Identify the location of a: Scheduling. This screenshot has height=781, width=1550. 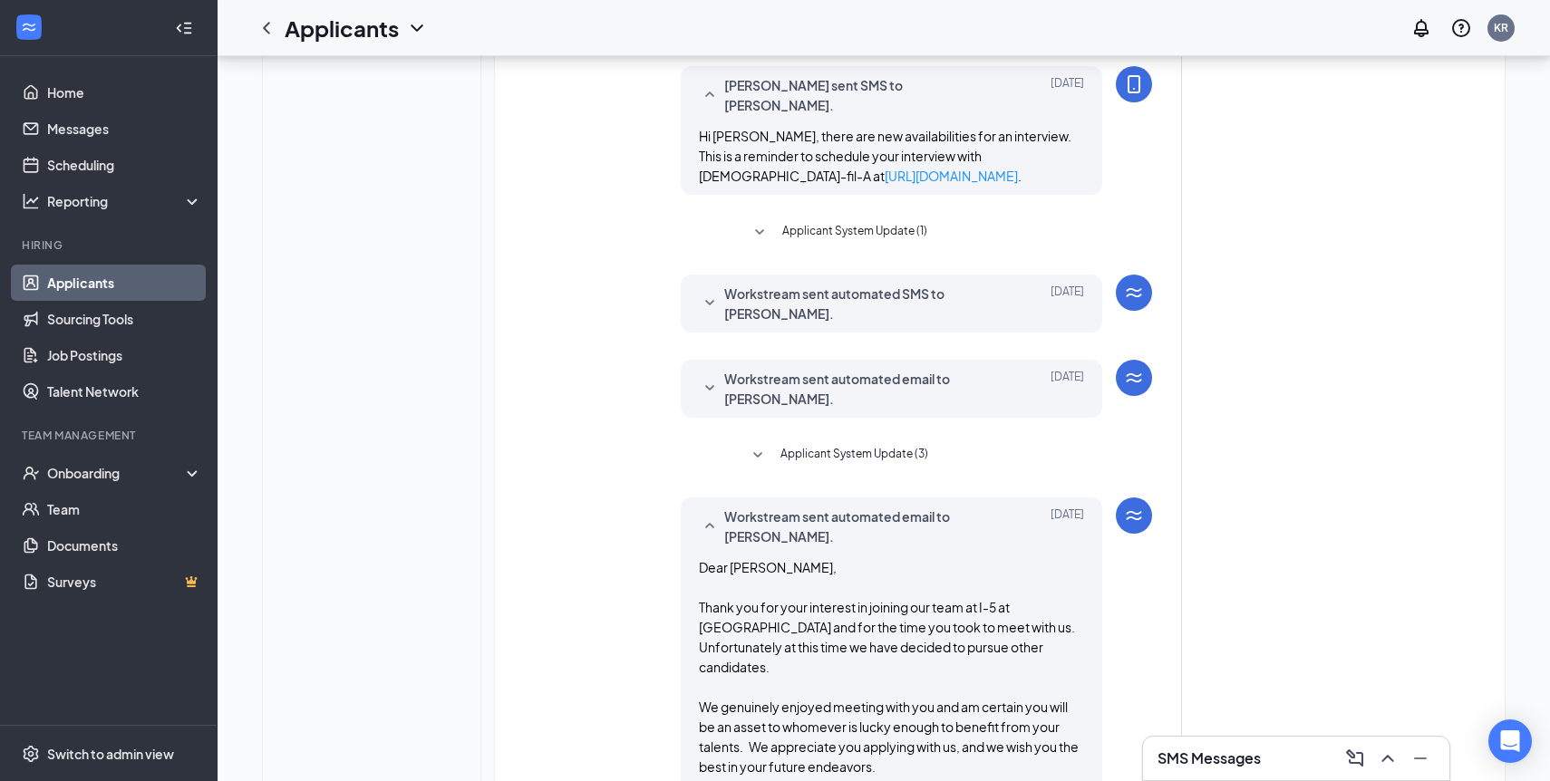
(124, 165).